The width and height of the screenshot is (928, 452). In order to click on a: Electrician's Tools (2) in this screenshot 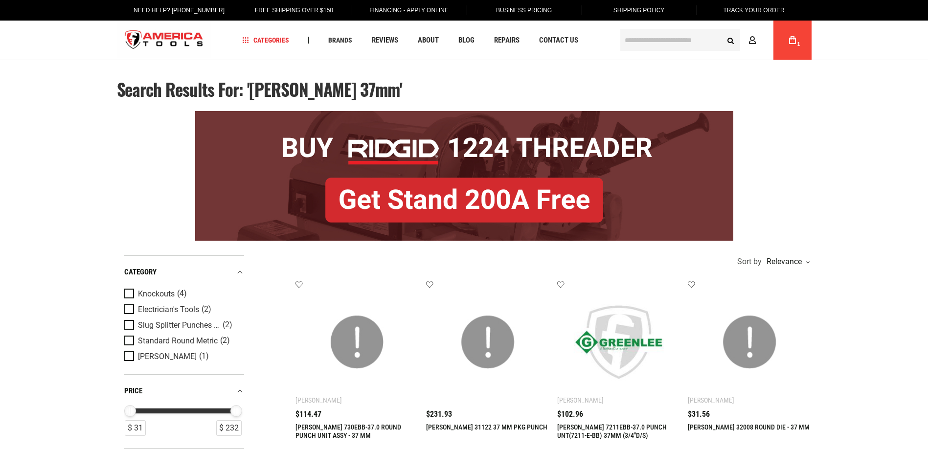, I will do `click(183, 309)`.